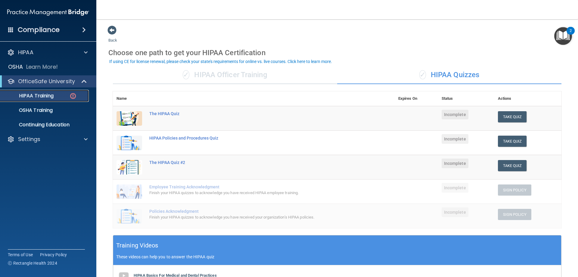 The image size is (578, 277). What do you see at coordinates (257, 187) in the screenshot?
I see `div: Employee Training Acknowledgment` at bounding box center [257, 187].